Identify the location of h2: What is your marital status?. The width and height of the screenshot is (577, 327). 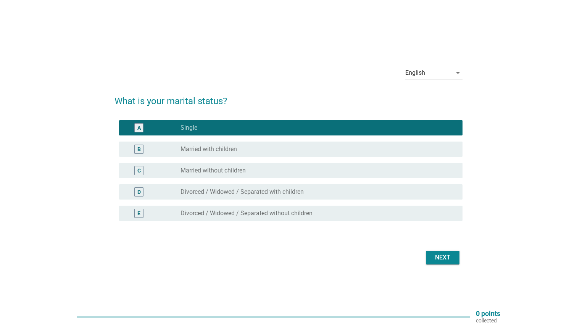
(289, 97).